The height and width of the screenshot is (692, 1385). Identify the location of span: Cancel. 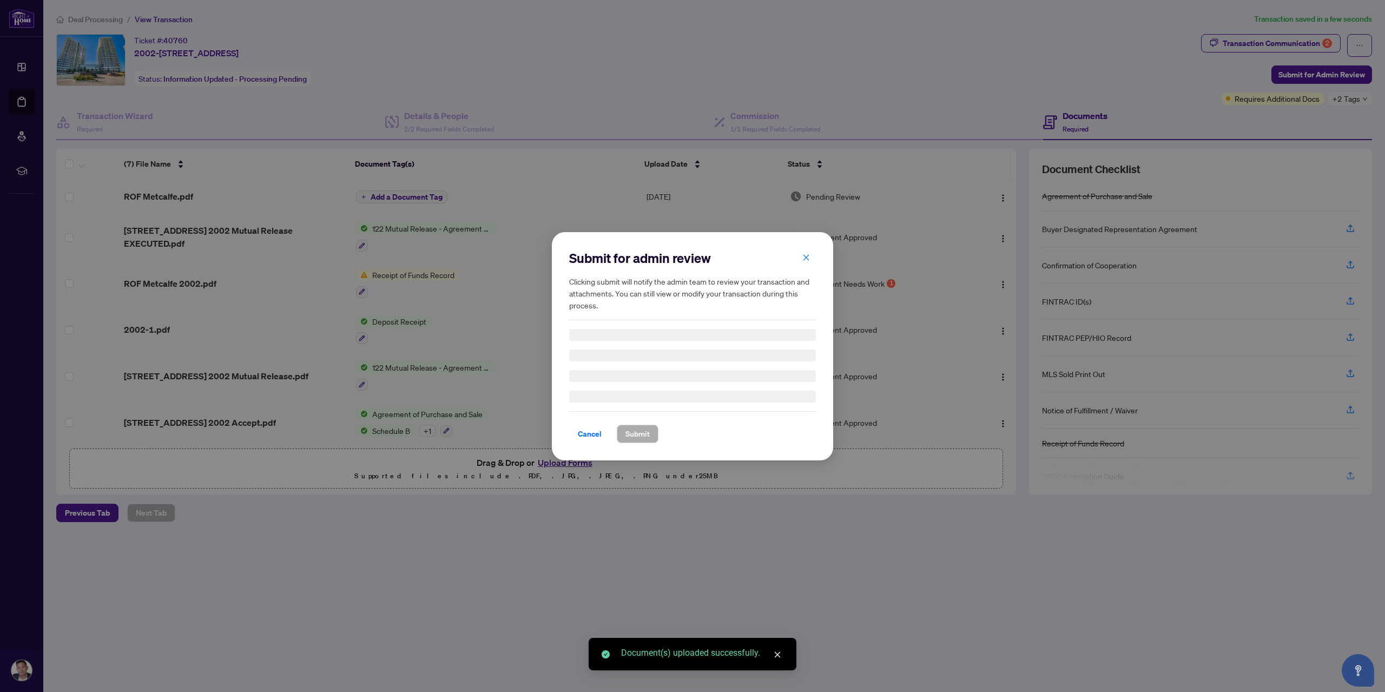
(590, 434).